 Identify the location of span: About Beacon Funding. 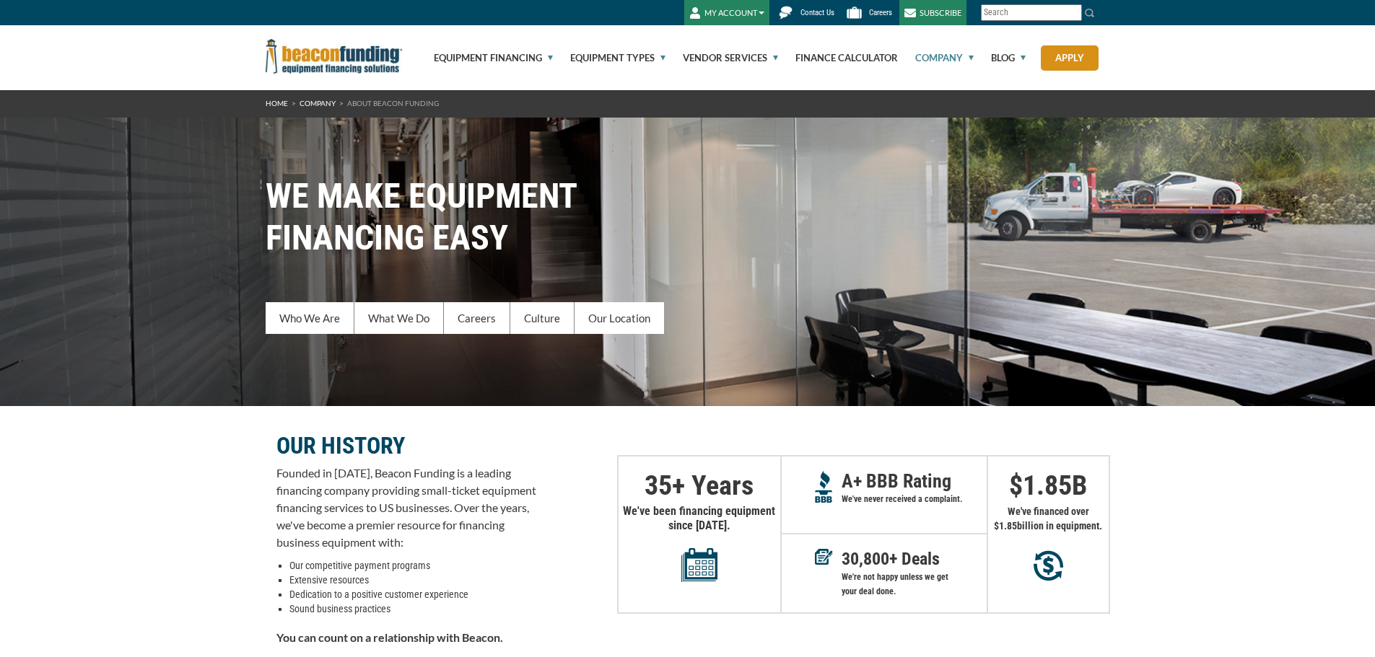
(393, 103).